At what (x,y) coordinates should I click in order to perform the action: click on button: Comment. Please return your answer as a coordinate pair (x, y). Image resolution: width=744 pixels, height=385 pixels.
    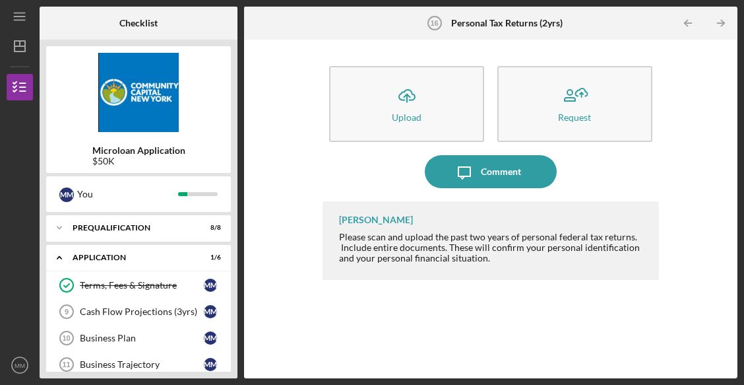
    Looking at the image, I should click on (491, 172).